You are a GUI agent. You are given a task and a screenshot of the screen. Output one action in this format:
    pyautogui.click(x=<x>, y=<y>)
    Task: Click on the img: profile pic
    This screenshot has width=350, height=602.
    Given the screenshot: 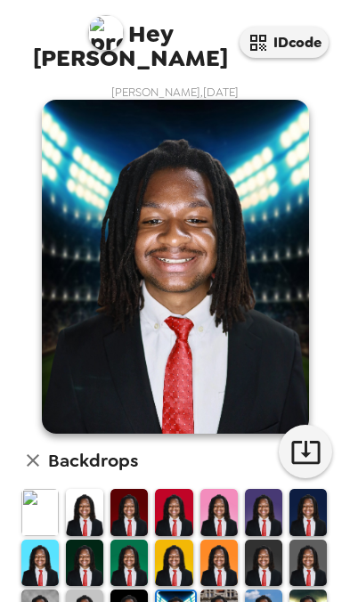 What is the action you would take?
    pyautogui.click(x=106, y=33)
    